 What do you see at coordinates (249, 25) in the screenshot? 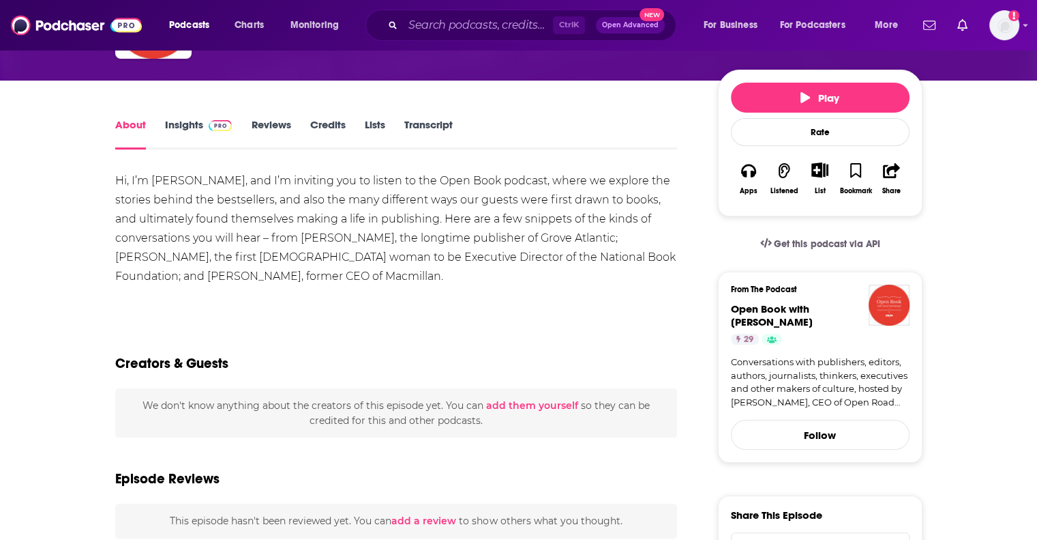
I see `a: Charts` at bounding box center [249, 25].